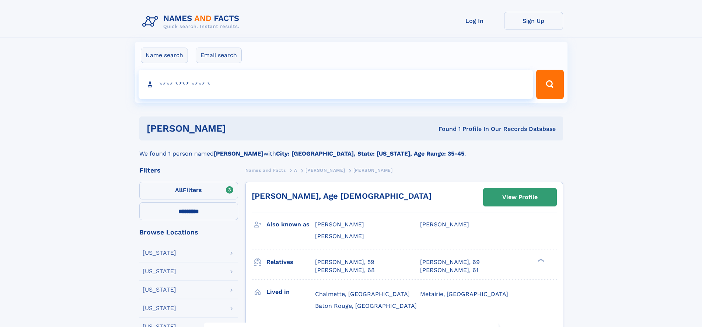 This screenshot has height=327, width=702. What do you see at coordinates (296, 170) in the screenshot?
I see `span: A` at bounding box center [296, 170].